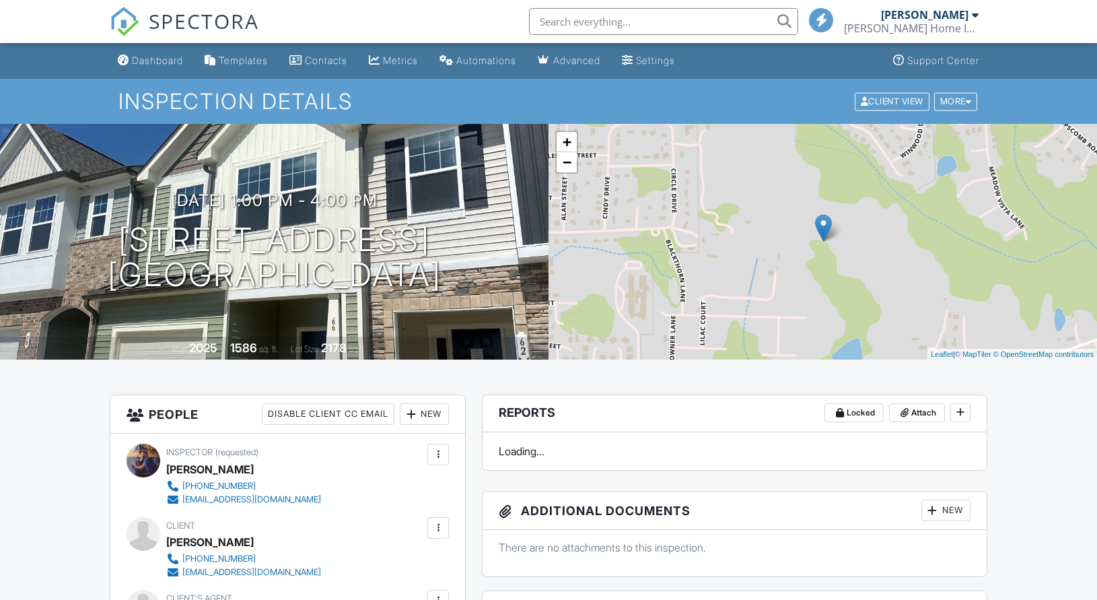 The width and height of the screenshot is (1097, 600). What do you see at coordinates (656, 60) in the screenshot?
I see `div: Settings` at bounding box center [656, 60].